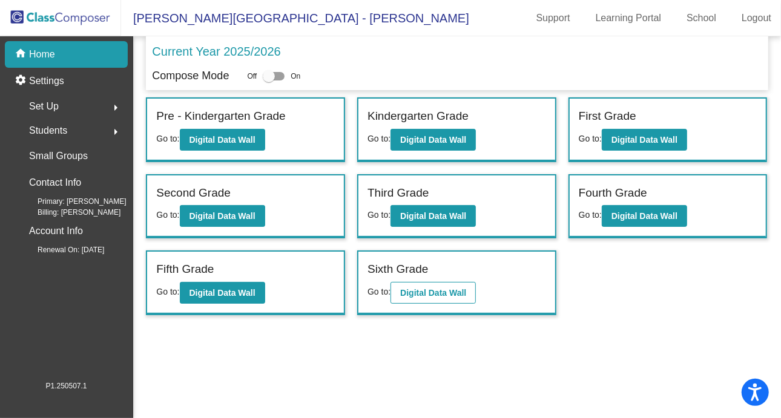 The height and width of the screenshot is (418, 781). Describe the element at coordinates (701, 18) in the screenshot. I see `a: School` at that location.